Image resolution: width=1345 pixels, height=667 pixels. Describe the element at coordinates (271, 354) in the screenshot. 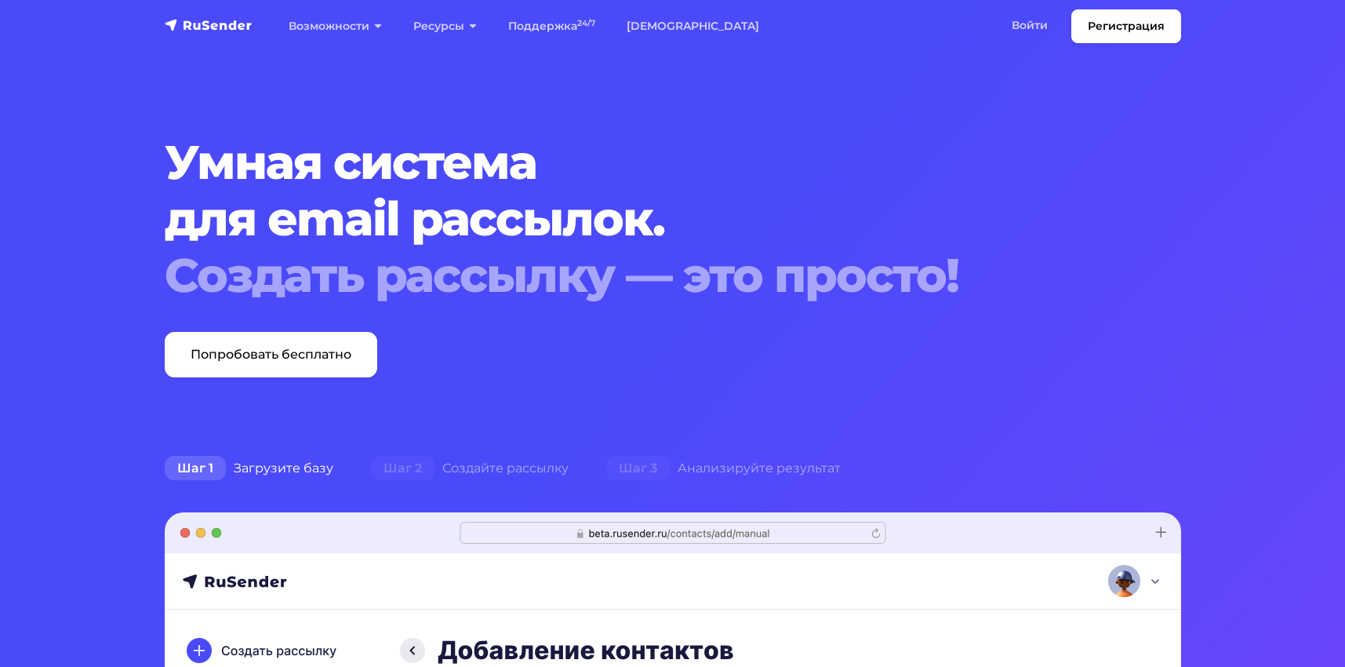

I see `a: Попробовать бесплатно` at that location.